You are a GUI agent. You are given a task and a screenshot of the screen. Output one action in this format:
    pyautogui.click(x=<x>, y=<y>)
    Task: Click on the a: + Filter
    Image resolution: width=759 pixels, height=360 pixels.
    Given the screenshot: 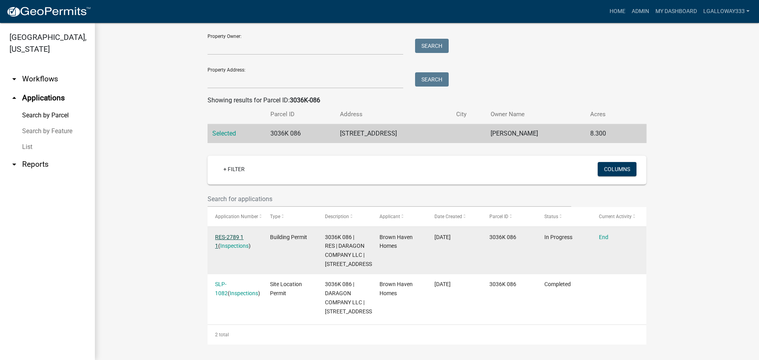 What is the action you would take?
    pyautogui.click(x=234, y=169)
    